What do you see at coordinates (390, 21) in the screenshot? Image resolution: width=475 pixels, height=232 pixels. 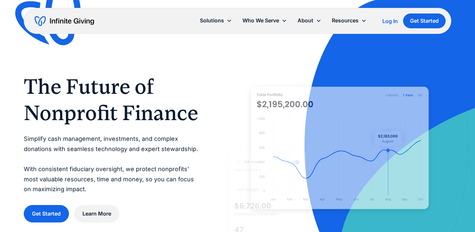 I see `div: Log In` at bounding box center [390, 21].